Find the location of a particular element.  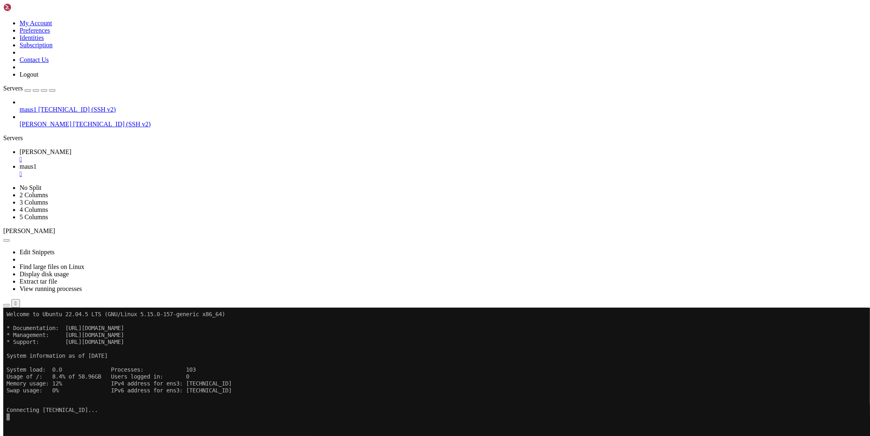

x-row: 0 updates can be applied immediately. is located at coordinates (383, 117).